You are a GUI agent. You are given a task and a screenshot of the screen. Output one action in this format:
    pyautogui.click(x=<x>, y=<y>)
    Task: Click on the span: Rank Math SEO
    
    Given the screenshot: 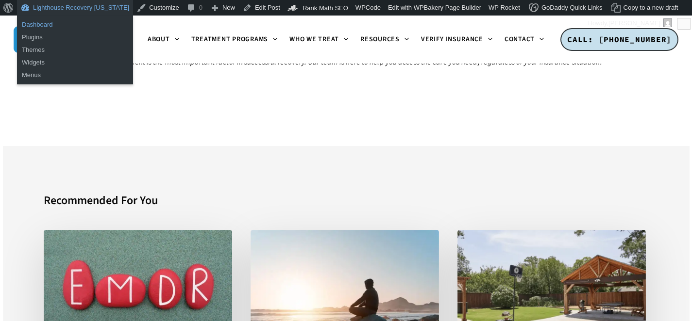 What is the action you would take?
    pyautogui.click(x=325, y=8)
    